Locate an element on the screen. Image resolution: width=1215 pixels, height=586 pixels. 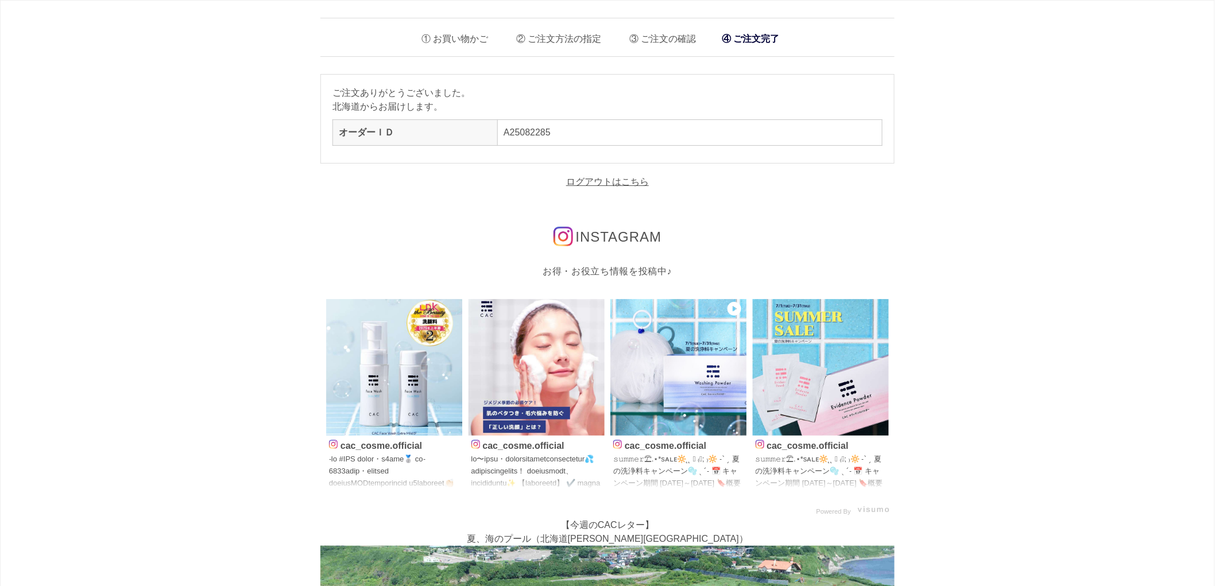
a: ログアウトはこちら is located at coordinates (608, 182).